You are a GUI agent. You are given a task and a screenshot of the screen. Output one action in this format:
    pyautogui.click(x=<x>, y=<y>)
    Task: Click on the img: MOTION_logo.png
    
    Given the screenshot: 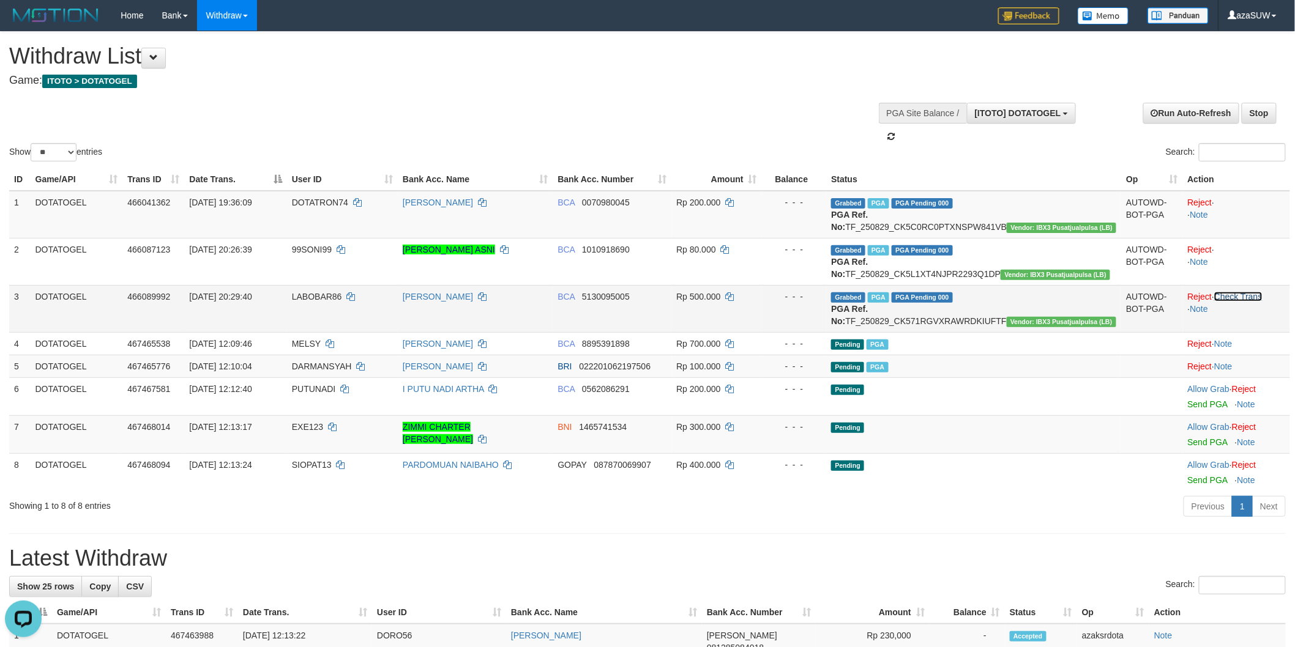 What is the action you would take?
    pyautogui.click(x=56, y=15)
    